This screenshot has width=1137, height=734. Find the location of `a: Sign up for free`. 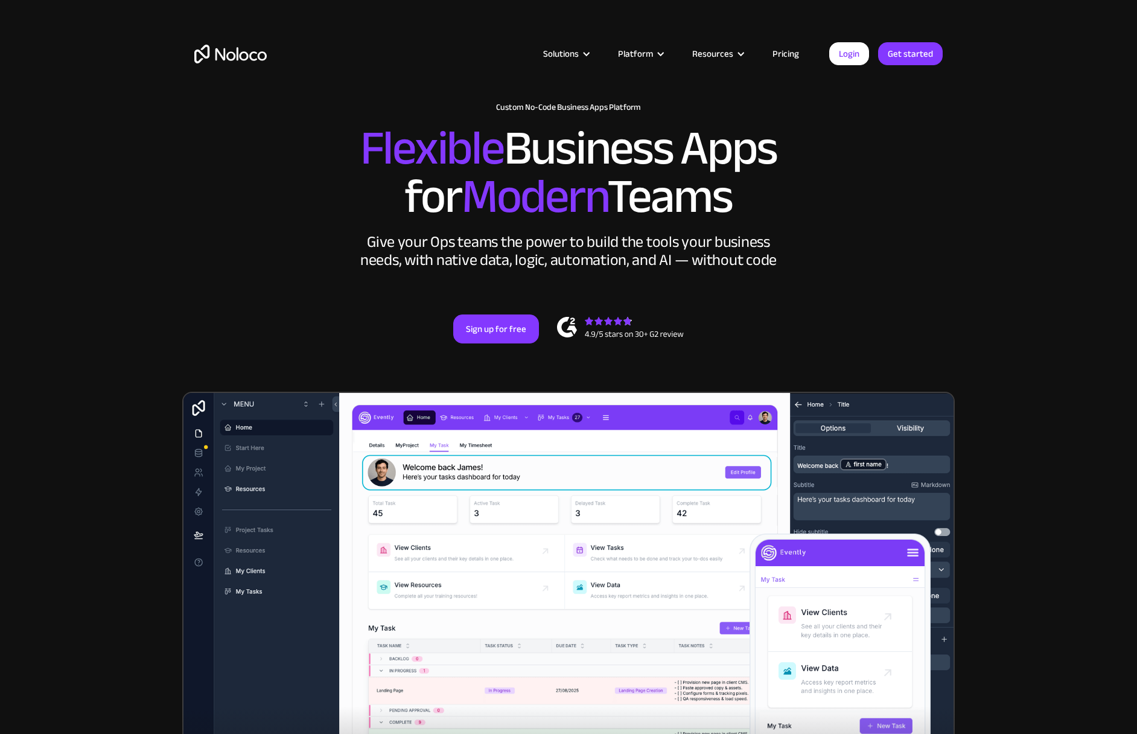

a: Sign up for free is located at coordinates (496, 329).